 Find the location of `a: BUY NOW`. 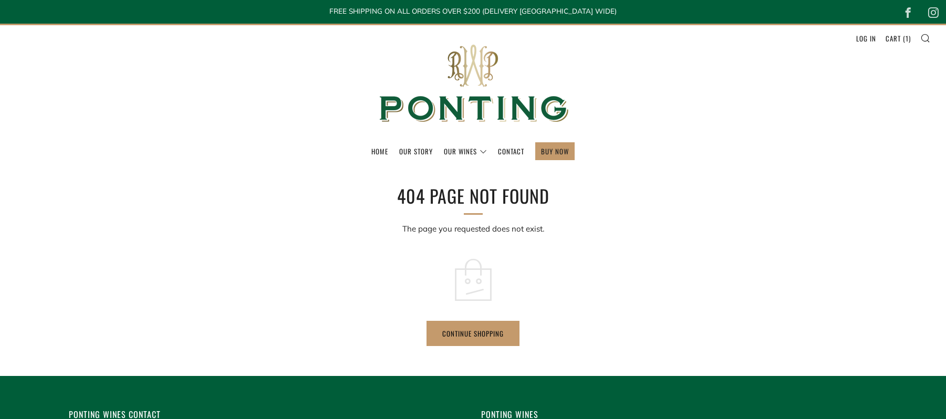

a: BUY NOW is located at coordinates (555, 151).